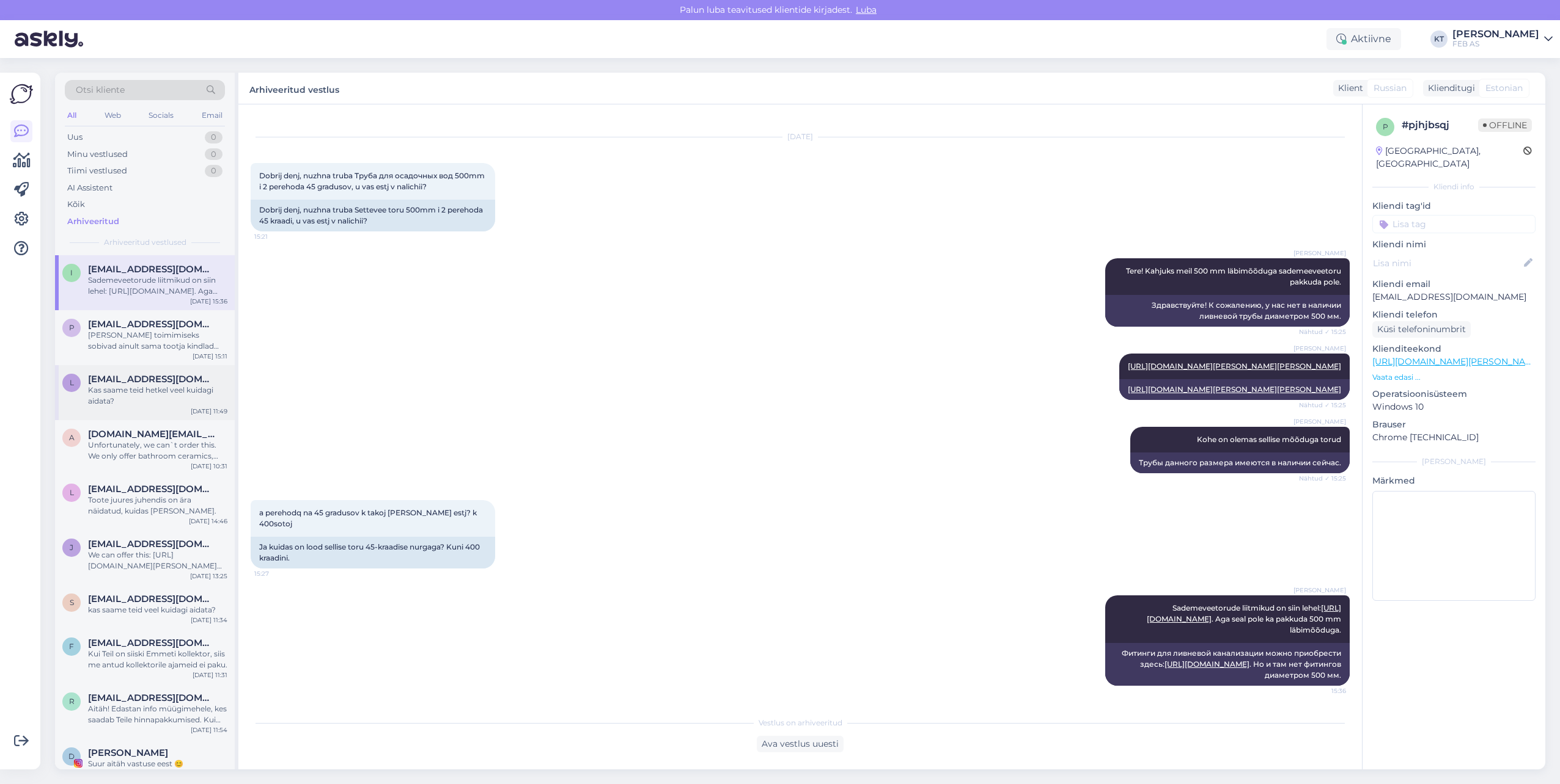  What do you see at coordinates (76, 204) in the screenshot?
I see `div: Kõik` at bounding box center [76, 204].